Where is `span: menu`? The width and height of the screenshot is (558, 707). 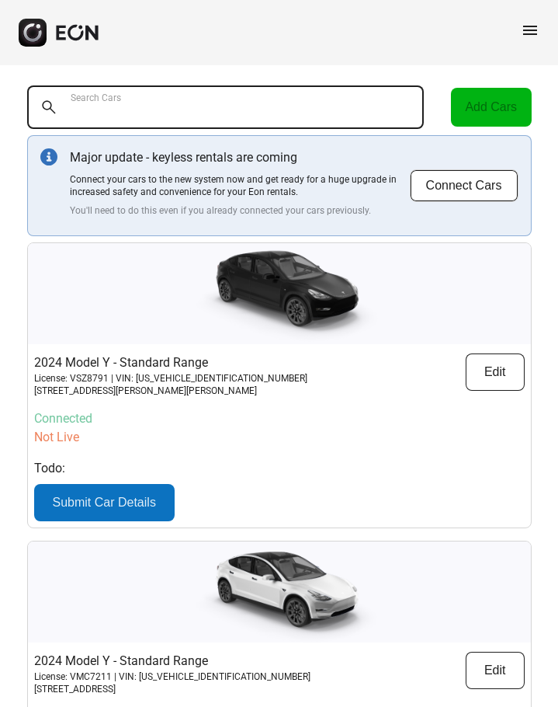 span: menu is located at coordinates (531, 30).